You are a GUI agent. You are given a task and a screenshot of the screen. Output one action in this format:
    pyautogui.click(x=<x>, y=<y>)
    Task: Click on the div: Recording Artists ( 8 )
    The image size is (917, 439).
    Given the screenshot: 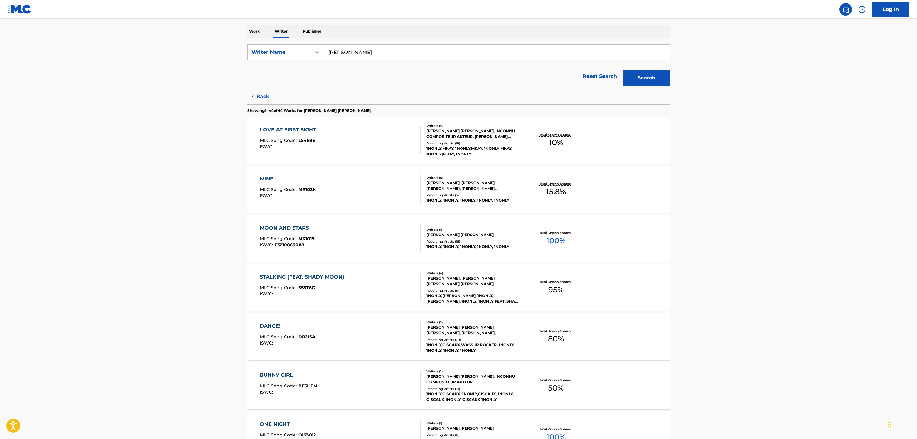 What is the action you would take?
    pyautogui.click(x=473, y=290)
    